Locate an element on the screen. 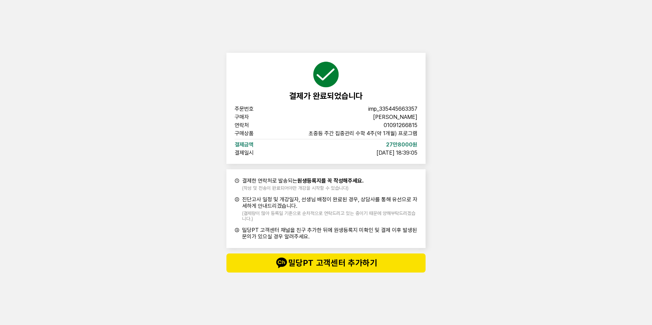 This screenshot has height=325, width=652. span: 밀당PT 고객센터 채널을 친구 추가한 뒤에 원생등록지 미확인 및 결제 이후 발생된 문의가 있으실 경우 알려주세요. is located at coordinates (330, 233).